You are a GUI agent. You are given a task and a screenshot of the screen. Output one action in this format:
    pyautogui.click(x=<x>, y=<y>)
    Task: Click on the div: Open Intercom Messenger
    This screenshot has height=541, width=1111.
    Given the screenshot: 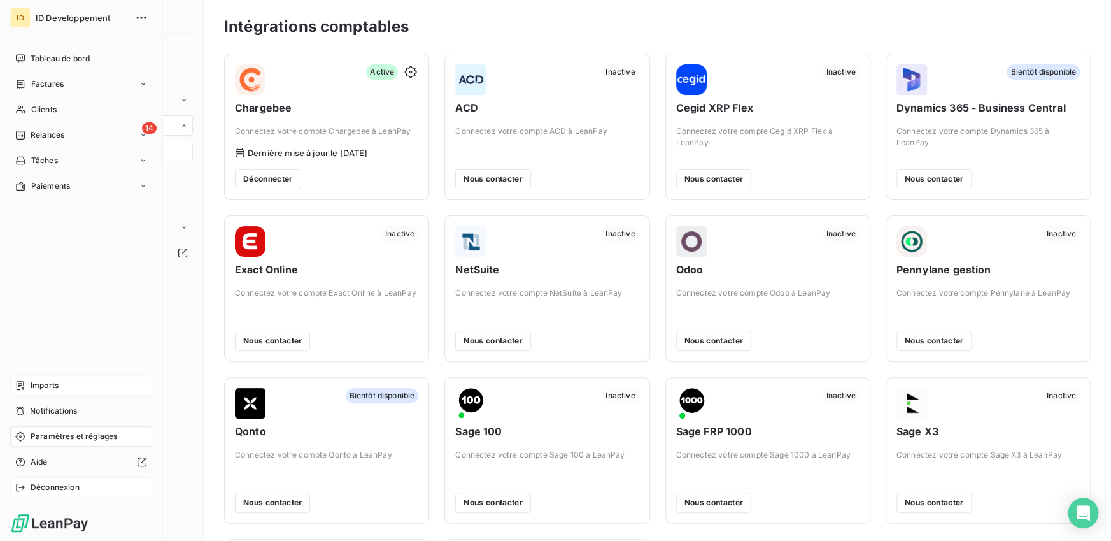 What is the action you would take?
    pyautogui.click(x=1083, y=513)
    